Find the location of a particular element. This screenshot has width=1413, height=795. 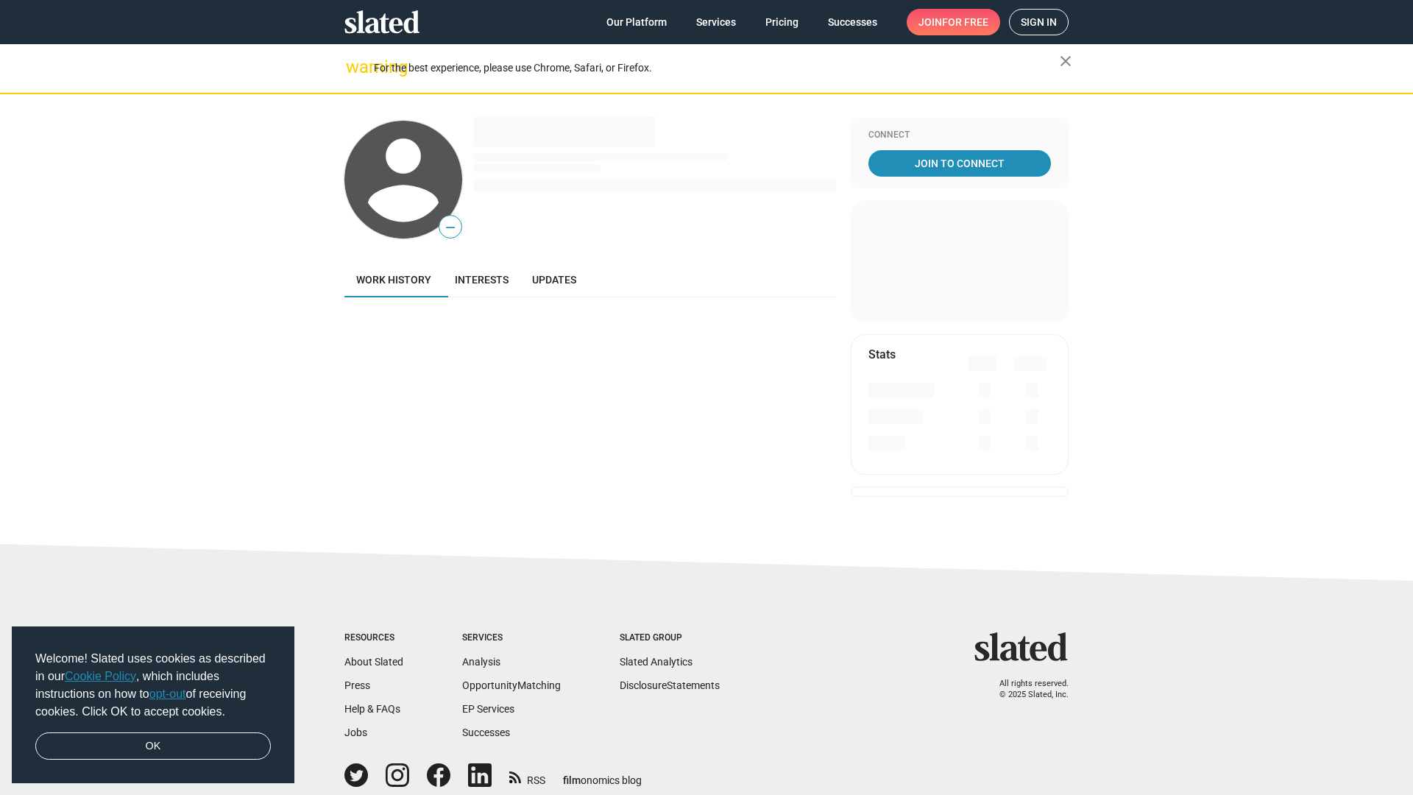

div: Slated Group is located at coordinates (670, 638).